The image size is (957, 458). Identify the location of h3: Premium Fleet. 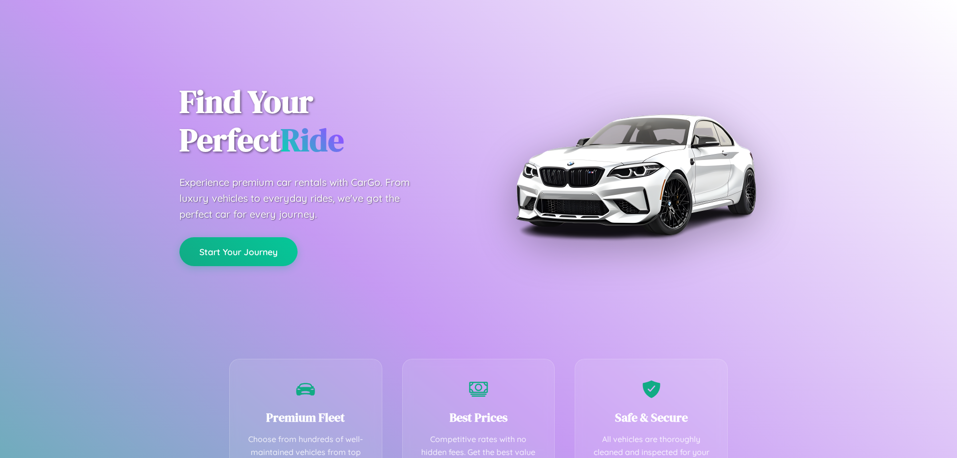
(306, 417).